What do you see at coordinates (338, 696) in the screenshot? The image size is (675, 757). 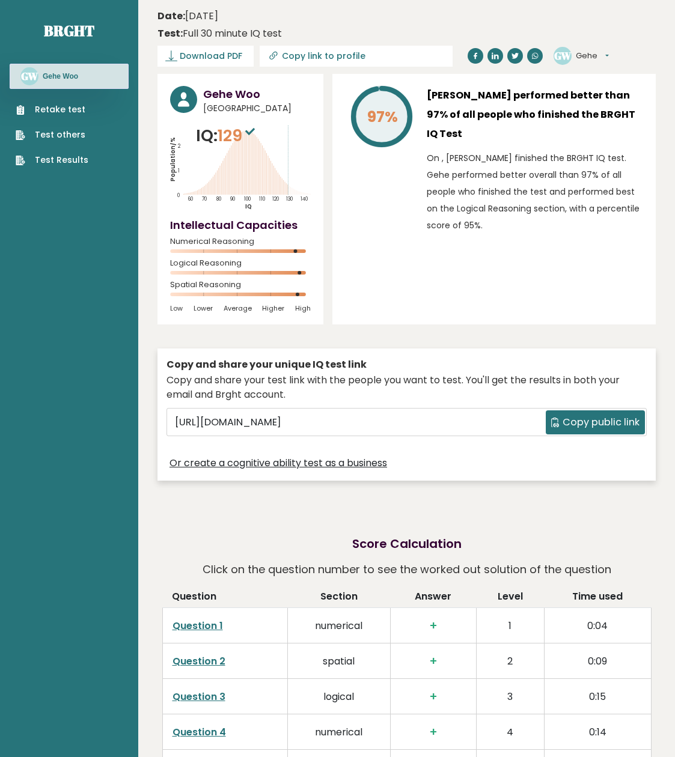 I see `td: logical` at bounding box center [338, 696].